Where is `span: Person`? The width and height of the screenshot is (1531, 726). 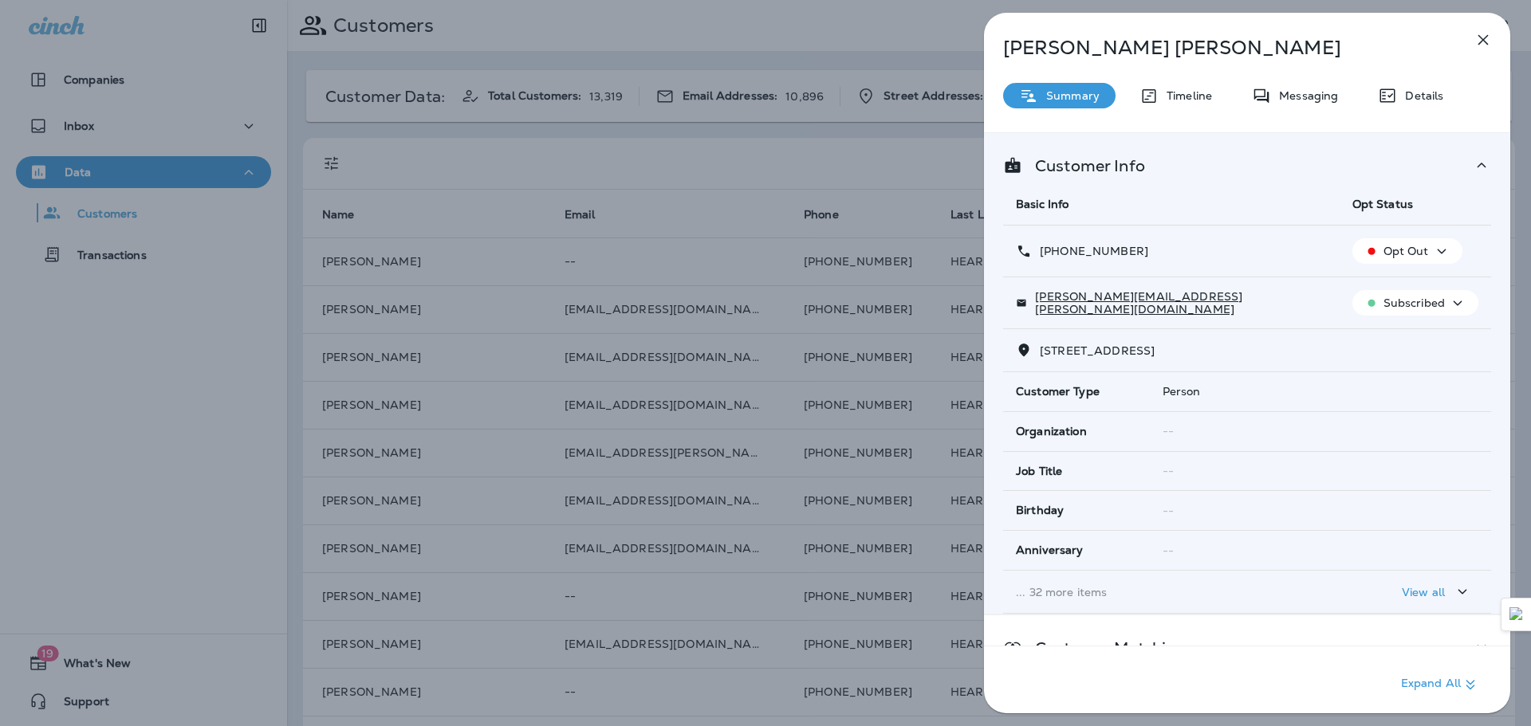
span: Person is located at coordinates (1182, 392).